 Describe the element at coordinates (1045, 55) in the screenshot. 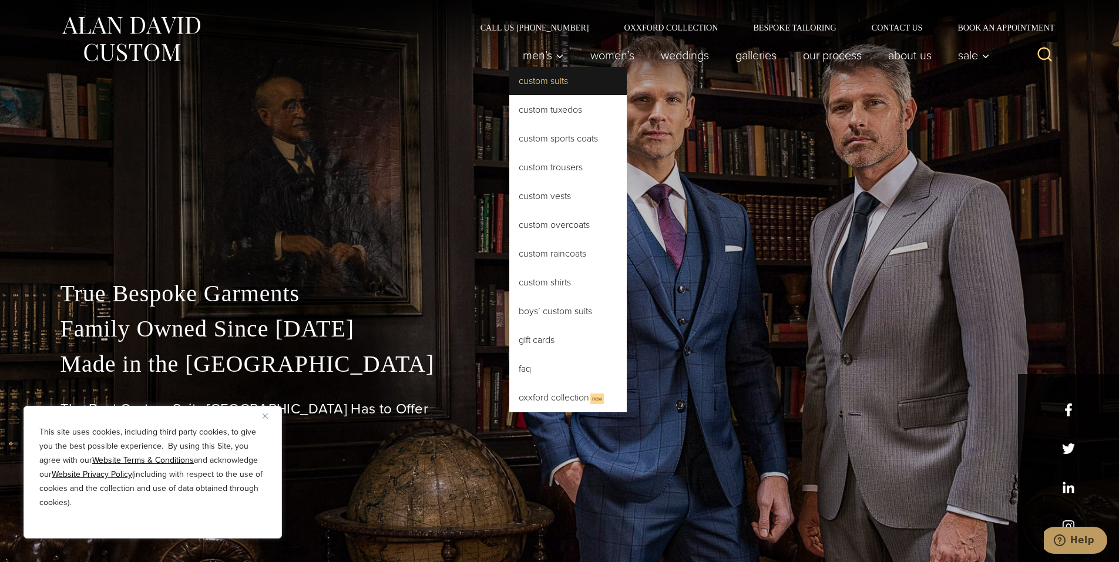

I see `button: View Search Form` at that location.